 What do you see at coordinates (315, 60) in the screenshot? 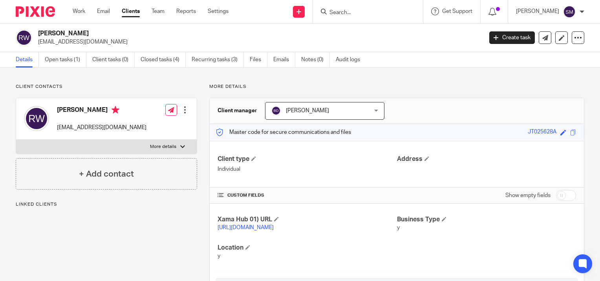
I see `a: Notes (0)` at bounding box center [315, 60].